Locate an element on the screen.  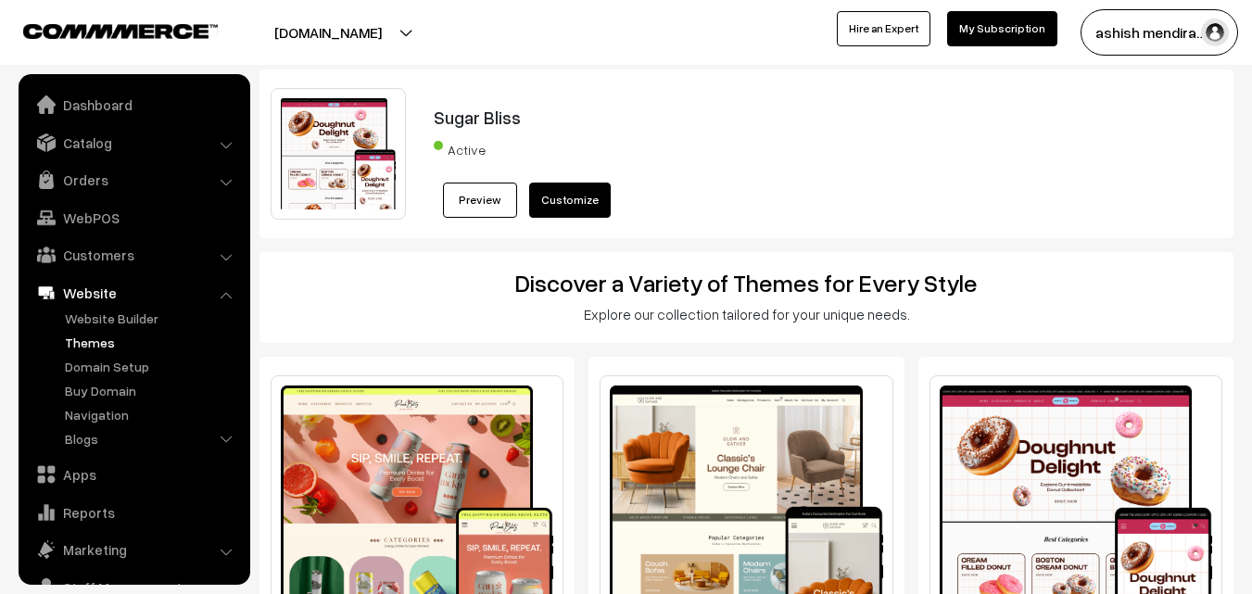
img: COMMMERCE is located at coordinates (120, 31).